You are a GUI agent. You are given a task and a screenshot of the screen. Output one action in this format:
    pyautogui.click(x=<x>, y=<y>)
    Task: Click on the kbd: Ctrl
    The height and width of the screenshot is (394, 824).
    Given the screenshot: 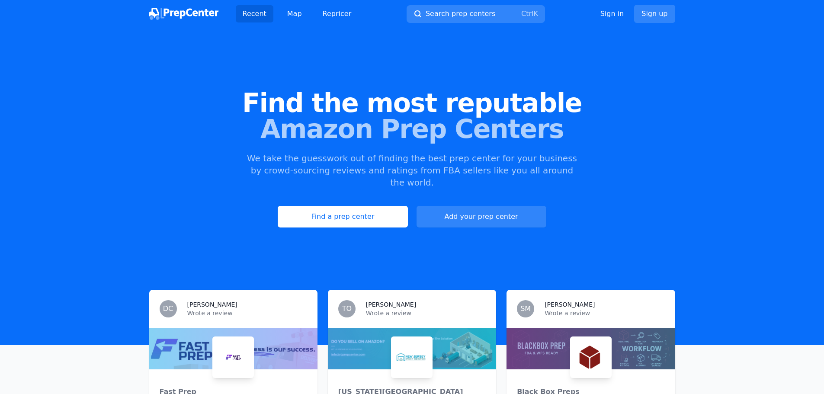 What is the action you would take?
    pyautogui.click(x=528, y=13)
    